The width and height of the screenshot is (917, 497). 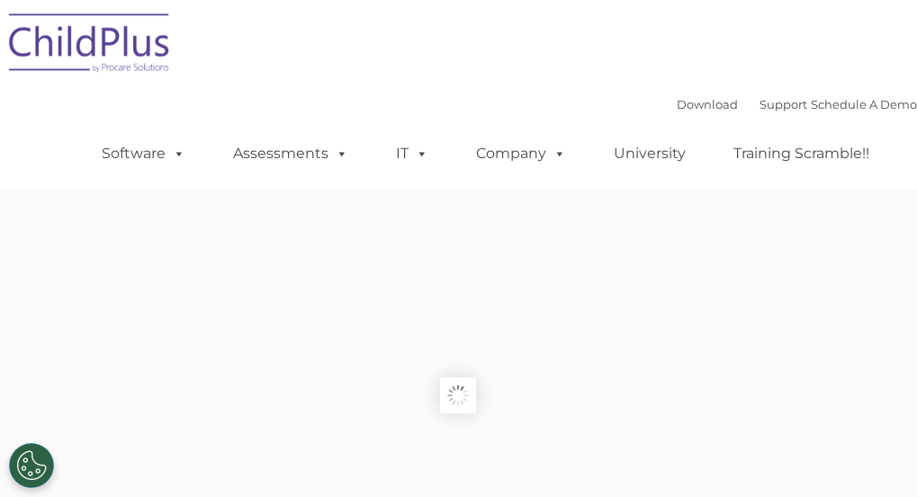 What do you see at coordinates (801, 154) in the screenshot?
I see `a: Training Scramble!!` at bounding box center [801, 154].